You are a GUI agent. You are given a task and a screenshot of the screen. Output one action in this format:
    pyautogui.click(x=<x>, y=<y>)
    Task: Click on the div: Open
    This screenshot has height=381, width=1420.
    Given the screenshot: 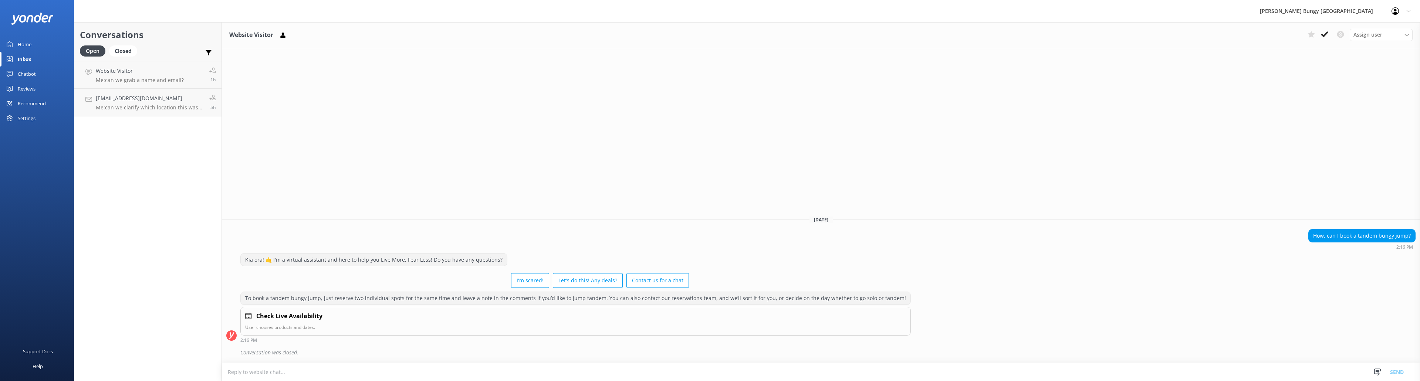 What is the action you would take?
    pyautogui.click(x=92, y=51)
    